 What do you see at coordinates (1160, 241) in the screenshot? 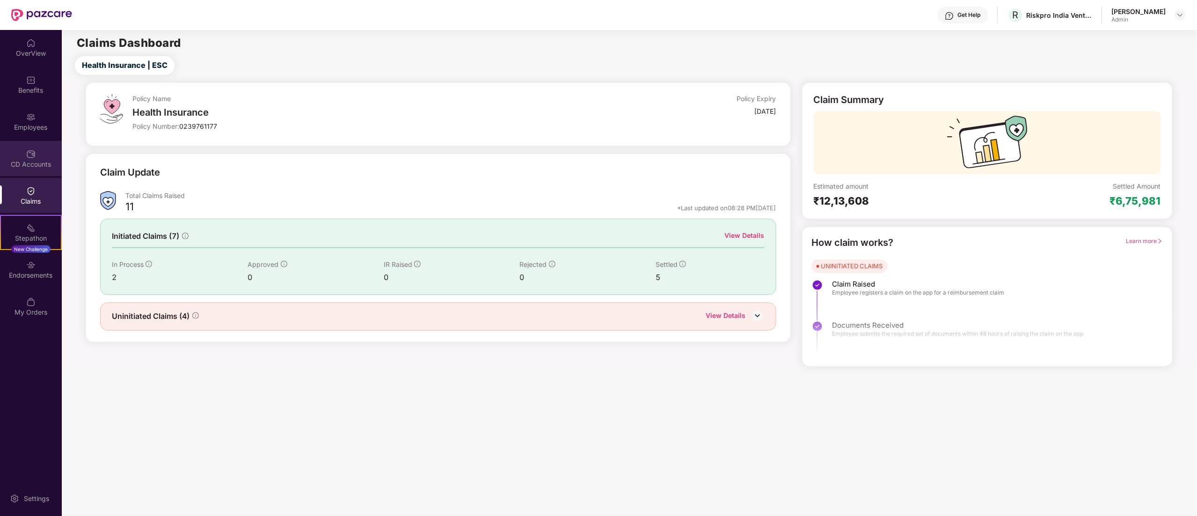
I see `span: right` at bounding box center [1160, 241].